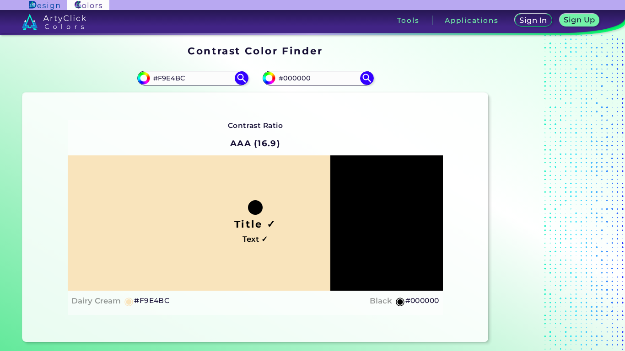 This screenshot has width=625, height=351. Describe the element at coordinates (255, 125) in the screenshot. I see `strong: Contrast Ratio` at that location.